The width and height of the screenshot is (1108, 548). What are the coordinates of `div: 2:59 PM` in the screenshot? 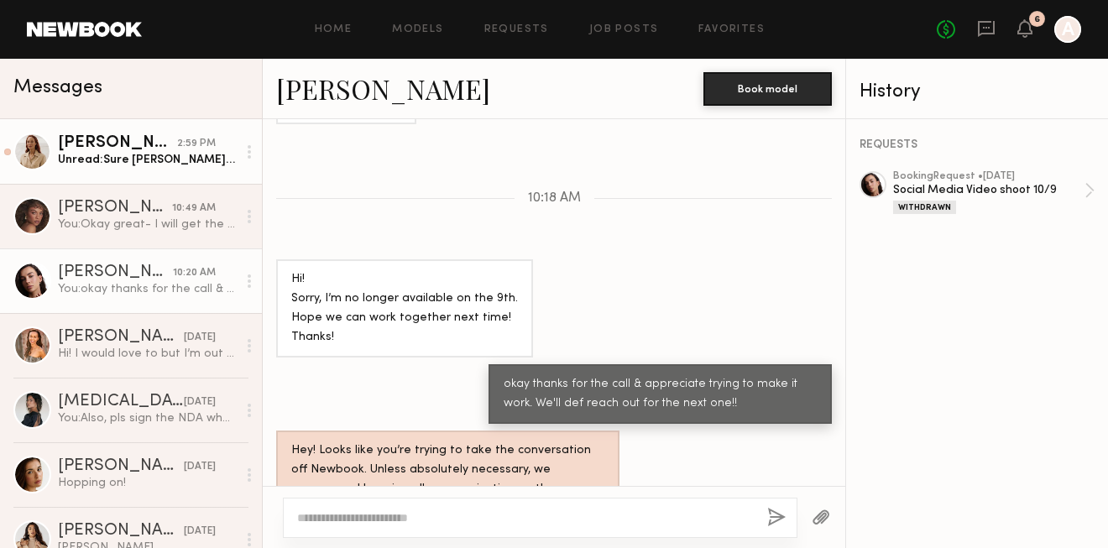 It's located at (196, 144).